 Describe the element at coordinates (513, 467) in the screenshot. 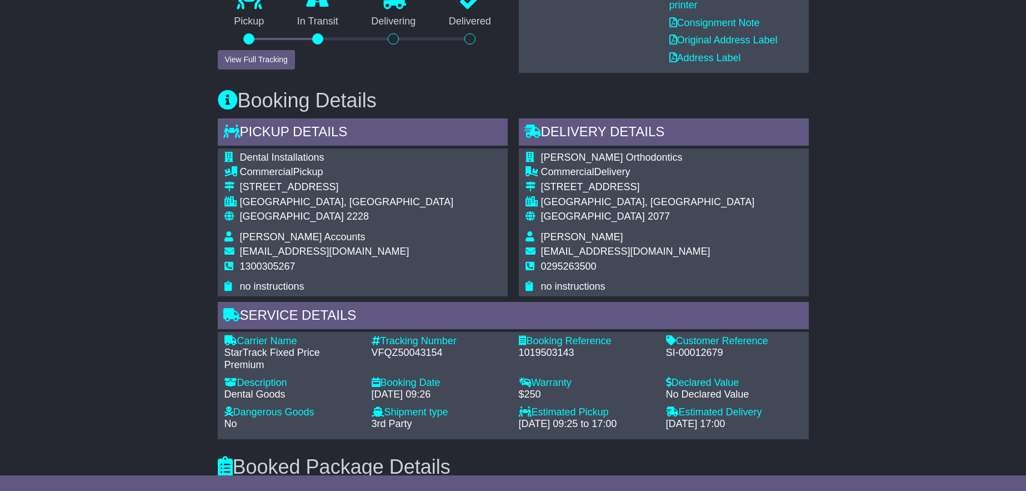

I see `h3: Booked Package Details` at that location.